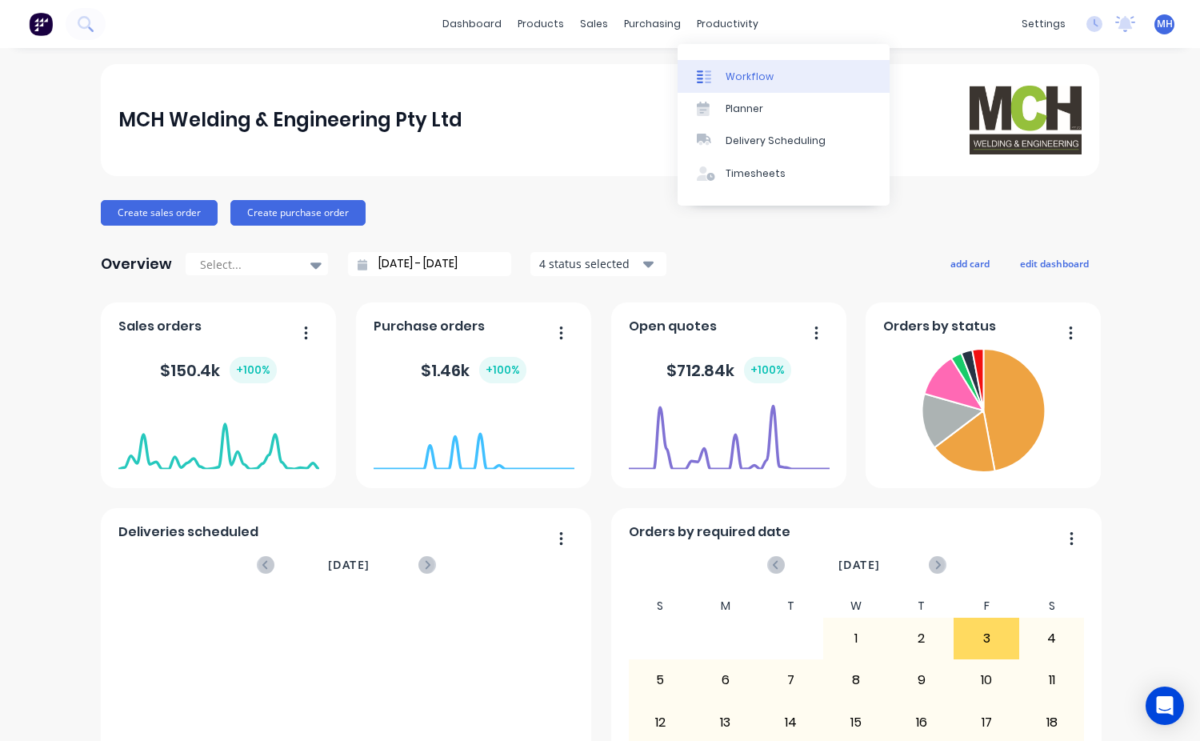 The image size is (1200, 741). Describe the element at coordinates (298, 213) in the screenshot. I see `button: Create purchase order` at that location.